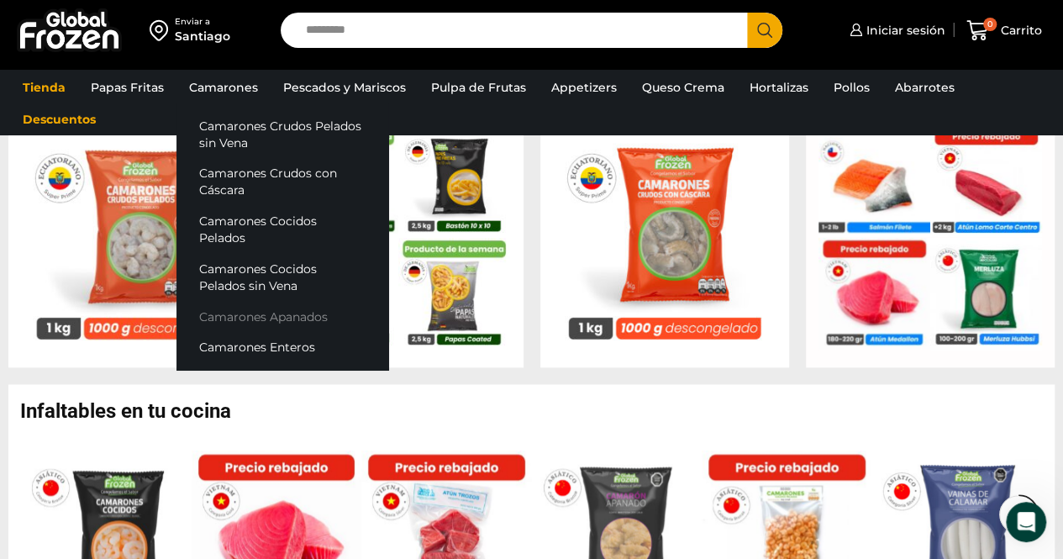 Image resolution: width=1063 pixels, height=559 pixels. What do you see at coordinates (1020, 30) in the screenshot?
I see `span: Carrito` at bounding box center [1020, 30].